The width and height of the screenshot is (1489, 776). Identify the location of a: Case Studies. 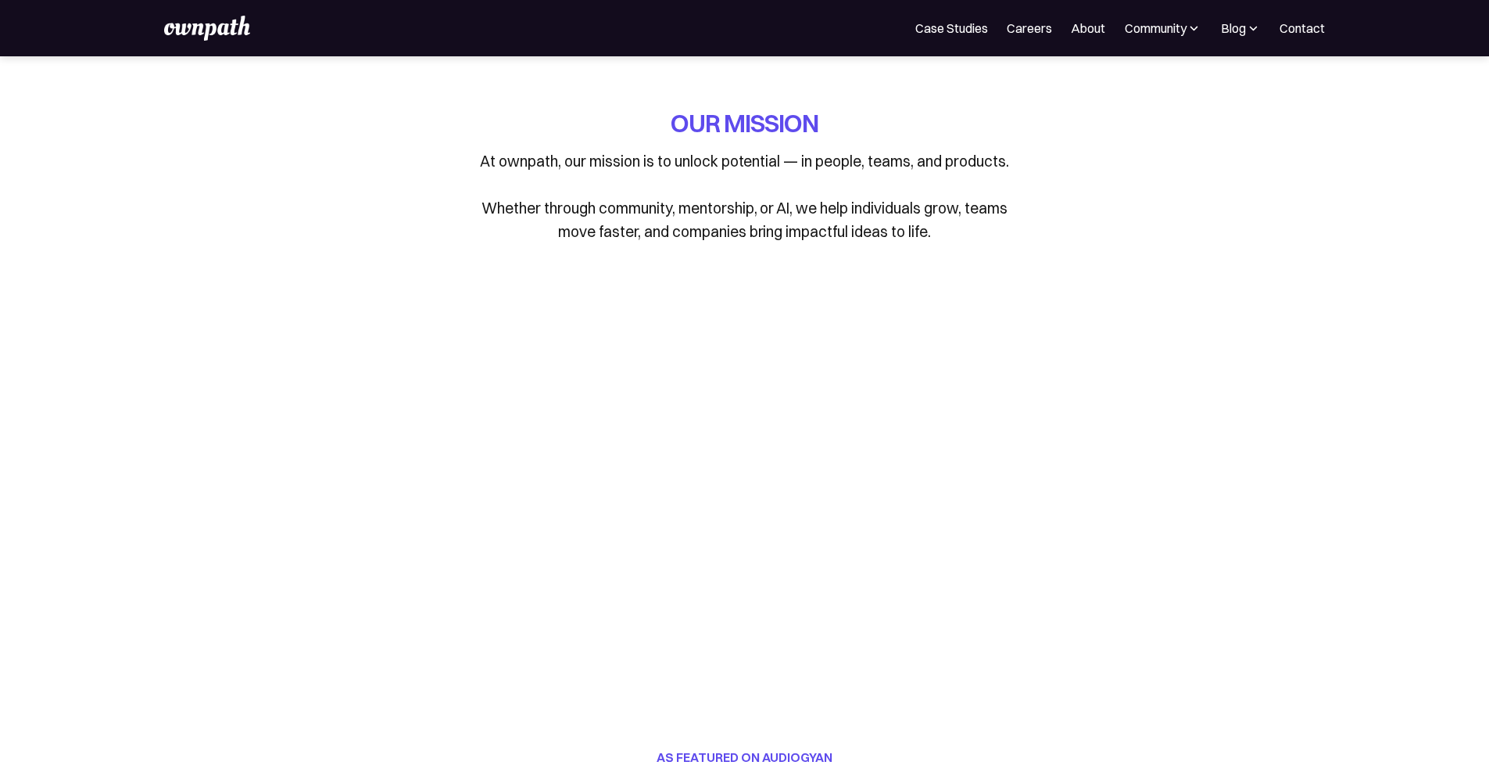
(951, 28).